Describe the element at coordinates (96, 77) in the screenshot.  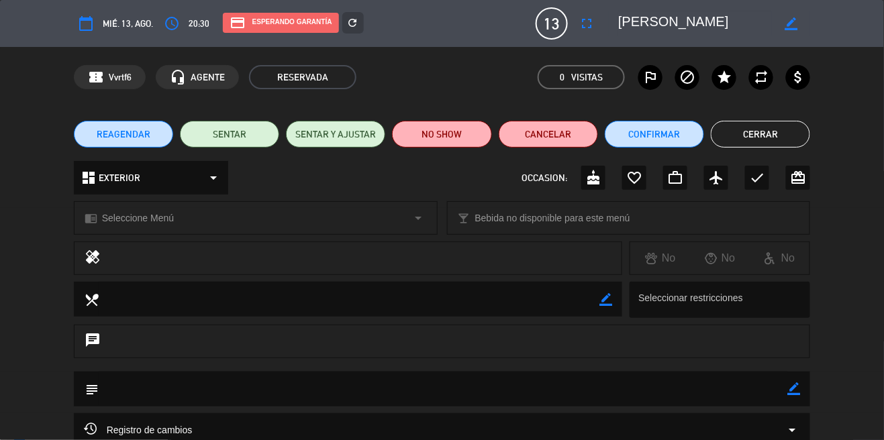
I see `span: confirmation_number` at that location.